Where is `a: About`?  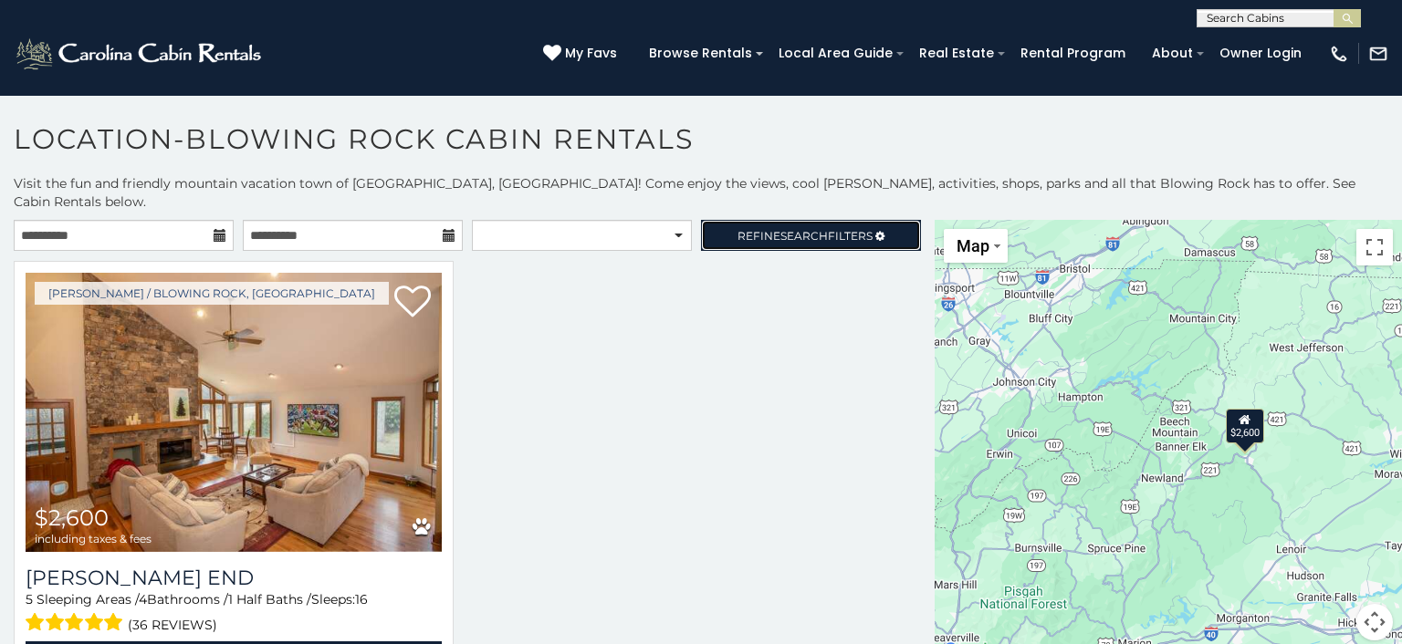 a: About is located at coordinates (1172, 53).